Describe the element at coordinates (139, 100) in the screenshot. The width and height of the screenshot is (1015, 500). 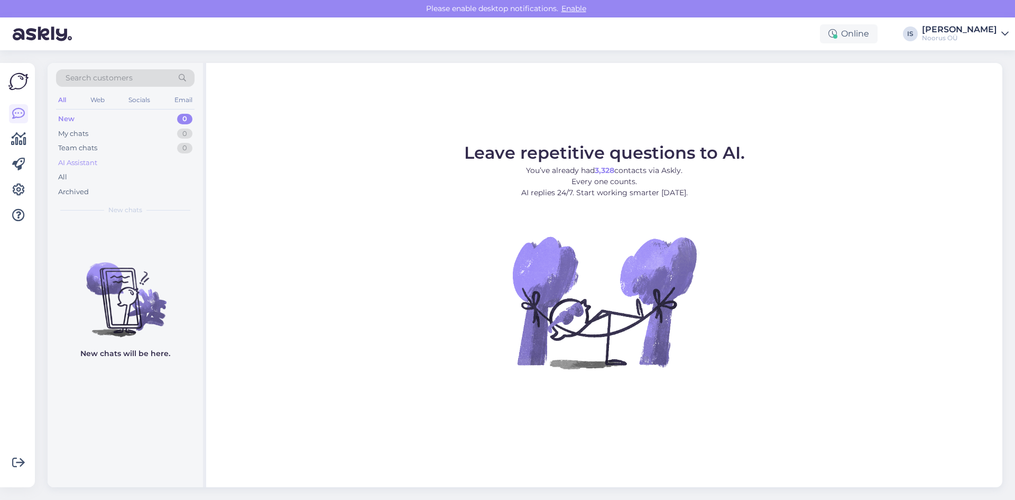
I see `div: Socials` at that location.